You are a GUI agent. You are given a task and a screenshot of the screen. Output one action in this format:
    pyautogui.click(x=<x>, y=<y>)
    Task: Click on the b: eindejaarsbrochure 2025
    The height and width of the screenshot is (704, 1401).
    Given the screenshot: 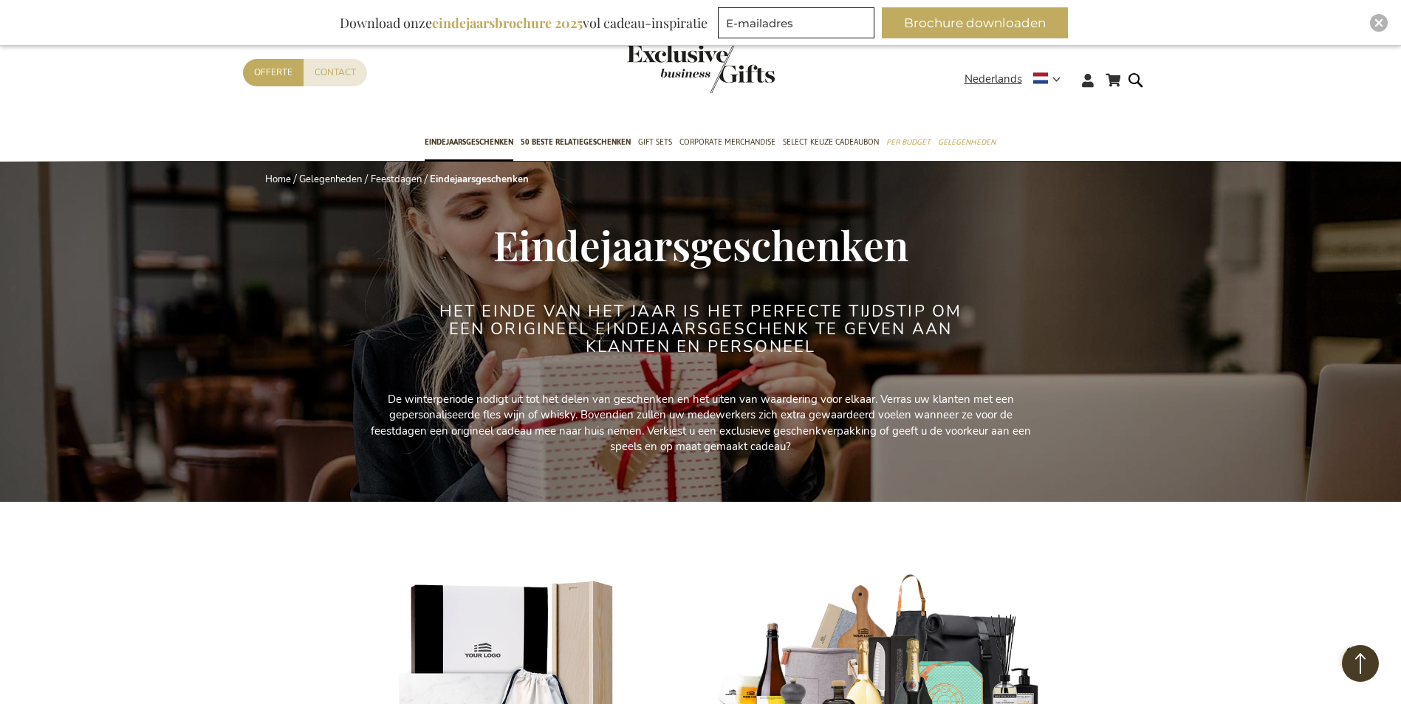 What is the action you would take?
    pyautogui.click(x=507, y=23)
    